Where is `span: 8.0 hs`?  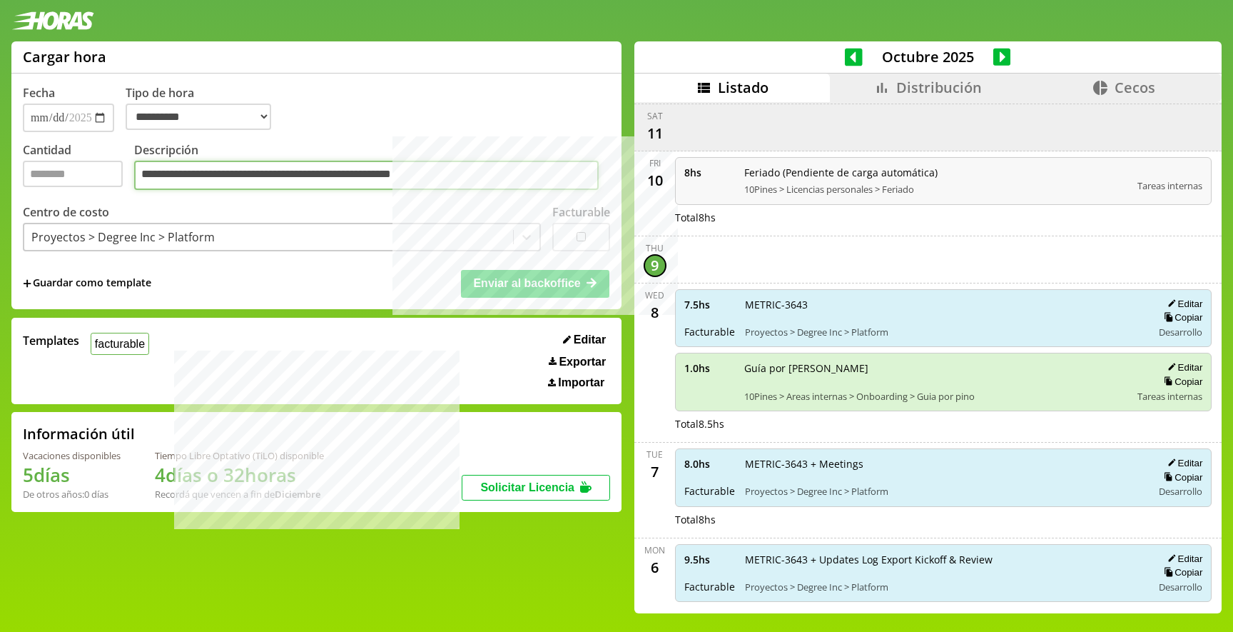 span: 8.0 hs is located at coordinates (709, 463).